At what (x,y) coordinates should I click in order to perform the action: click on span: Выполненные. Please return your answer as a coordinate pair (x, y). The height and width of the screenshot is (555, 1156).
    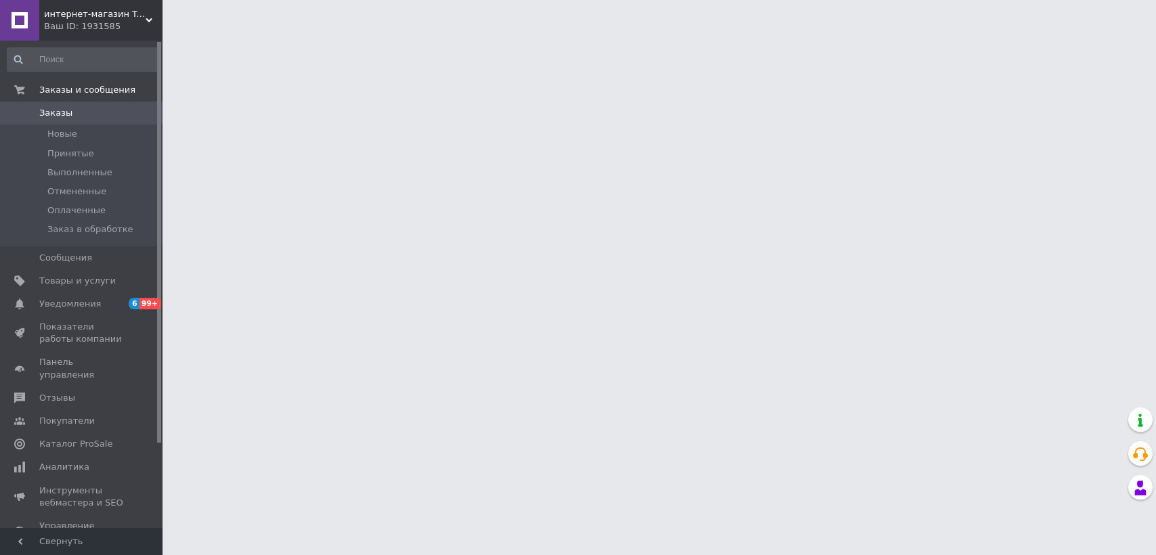
    Looking at the image, I should click on (80, 173).